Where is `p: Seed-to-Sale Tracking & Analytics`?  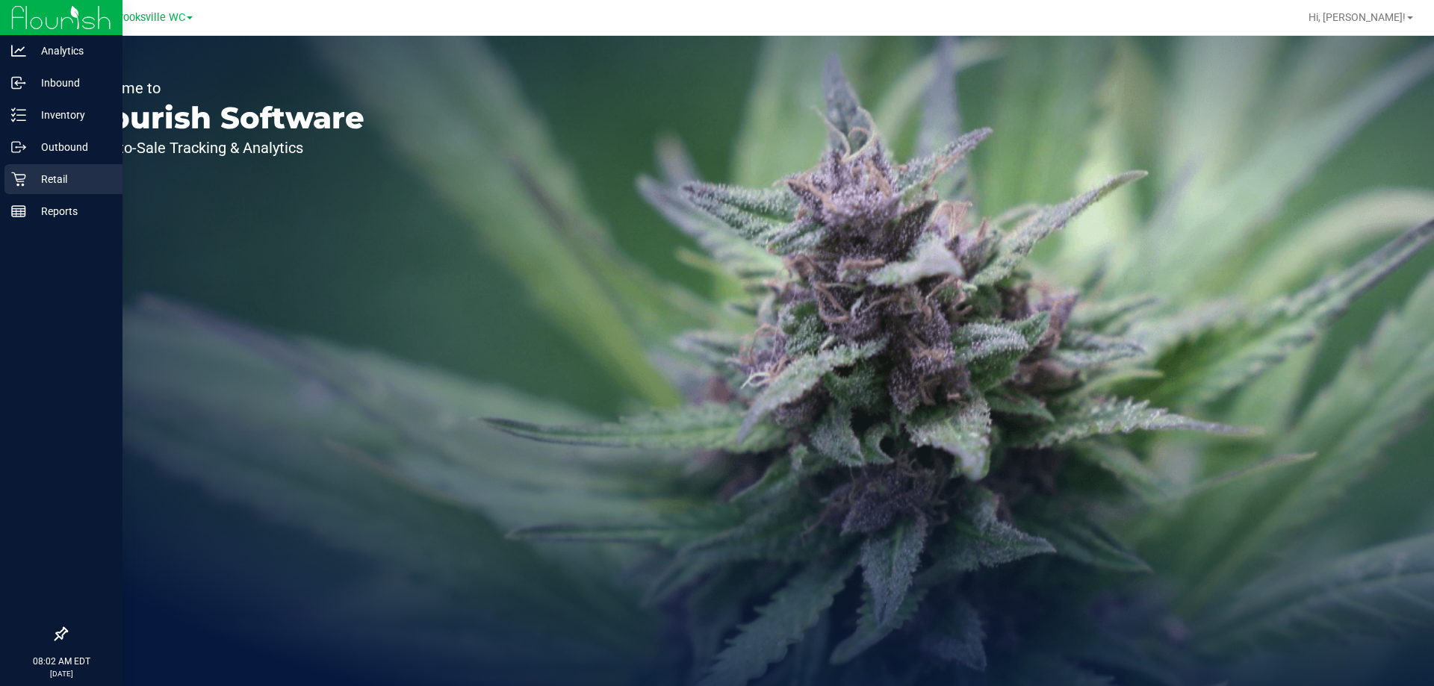 p: Seed-to-Sale Tracking & Analytics is located at coordinates (223, 148).